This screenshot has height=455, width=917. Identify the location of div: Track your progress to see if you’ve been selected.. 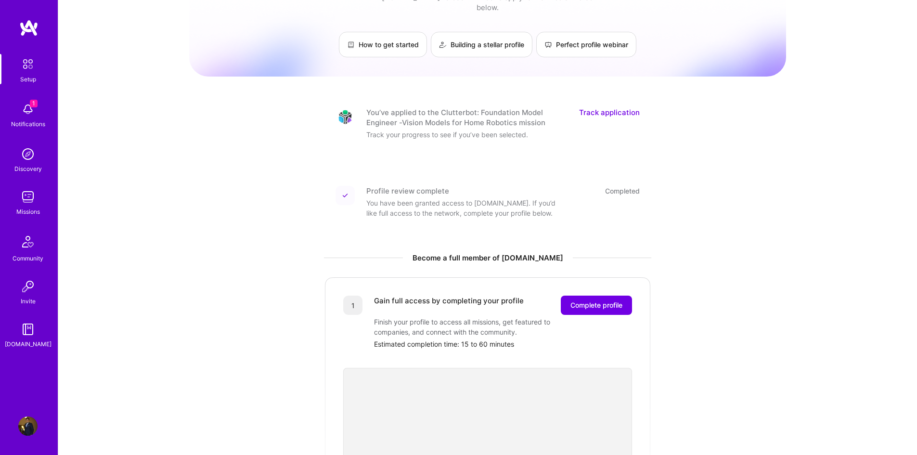
(462, 134).